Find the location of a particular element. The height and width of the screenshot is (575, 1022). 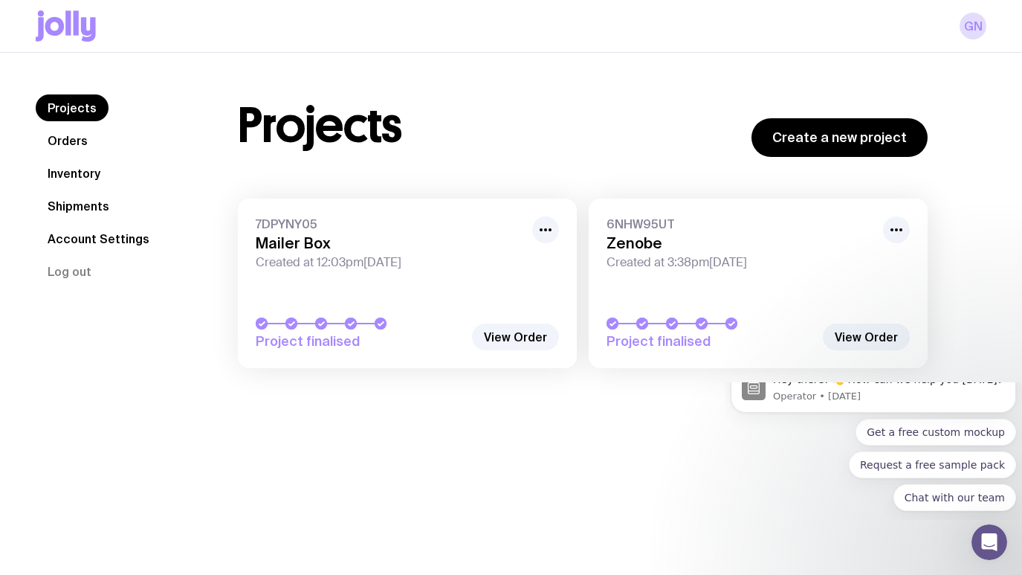

p: Message from Operator, sent 9w ago is located at coordinates (164, 14).